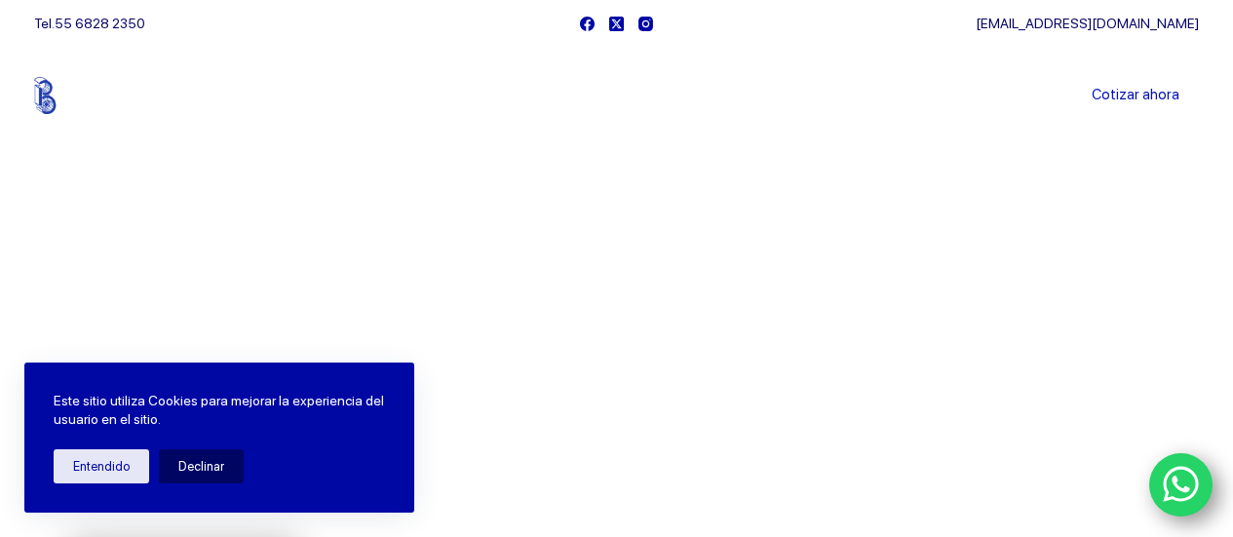 This screenshot has width=1233, height=537. I want to click on span: Bienvenido a Balerytodo®, so click(186, 302).